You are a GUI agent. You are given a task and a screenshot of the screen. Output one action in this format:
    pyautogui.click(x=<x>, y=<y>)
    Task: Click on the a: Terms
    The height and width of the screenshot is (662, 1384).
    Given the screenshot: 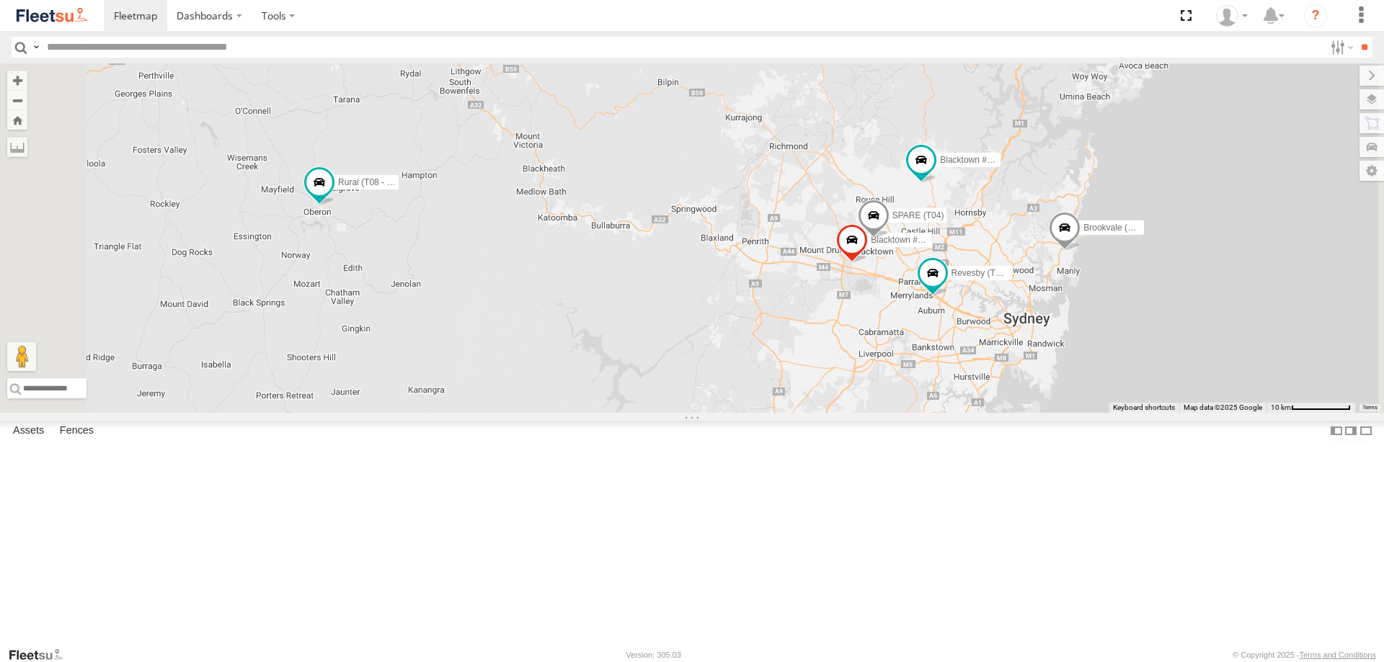 What is the action you would take?
    pyautogui.click(x=1369, y=408)
    